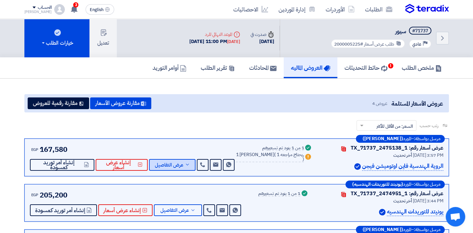 Image resolution: width=473 pixels, height=233 pixels. What do you see at coordinates (397, 193) in the screenshot?
I see `div: عرض أسعار رقم: TX_71737_2474951_1` at bounding box center [397, 193].